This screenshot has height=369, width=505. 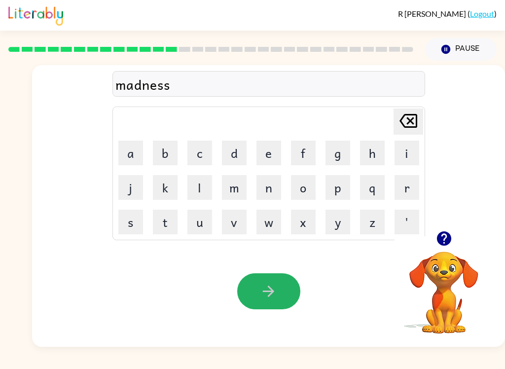 I want to click on button: k, so click(x=165, y=188).